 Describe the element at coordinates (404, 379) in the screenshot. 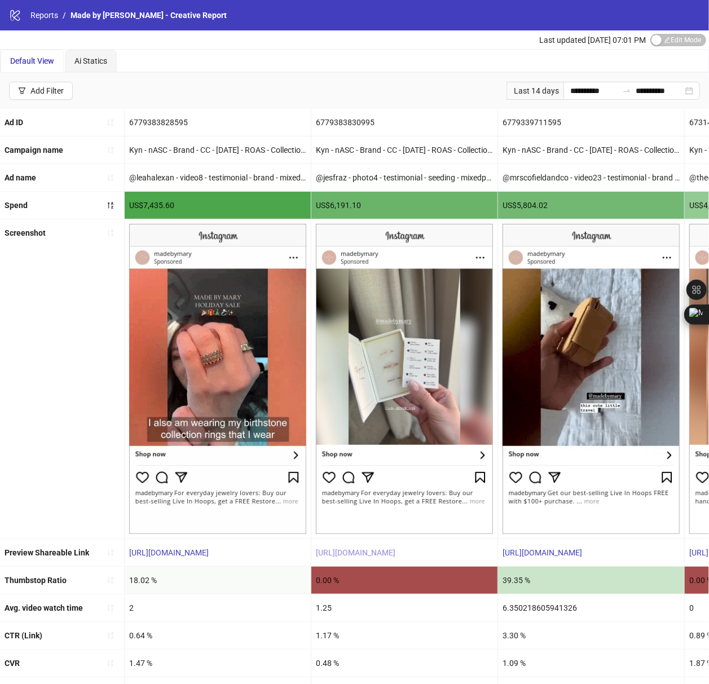

I see `img: Screenshot 6779383830995` at that location.